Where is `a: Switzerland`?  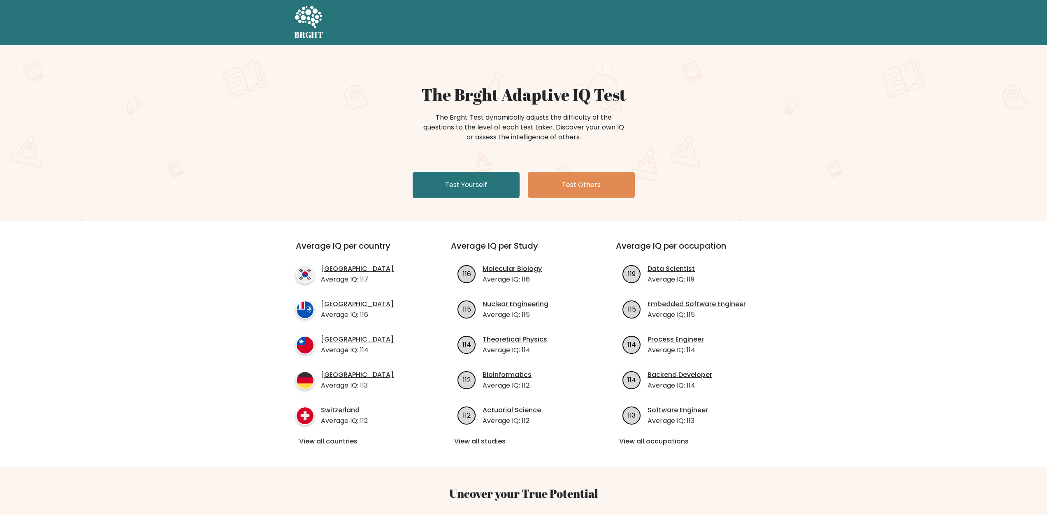
a: Switzerland is located at coordinates (344, 411).